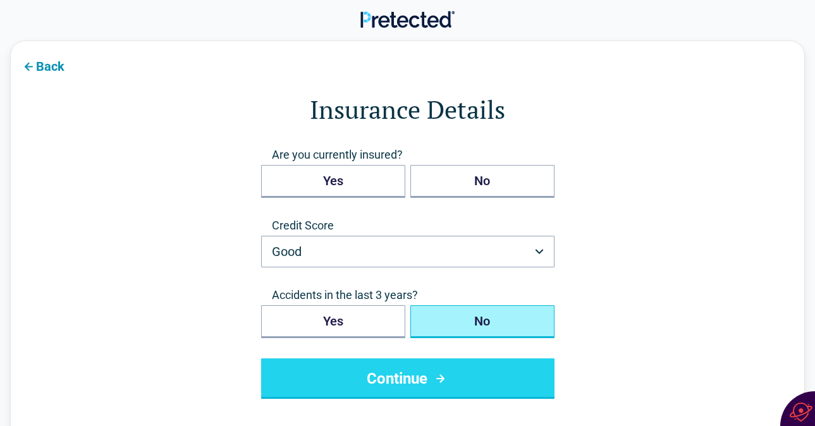  What do you see at coordinates (407, 109) in the screenshot?
I see `h1: Insurance Details` at bounding box center [407, 109].